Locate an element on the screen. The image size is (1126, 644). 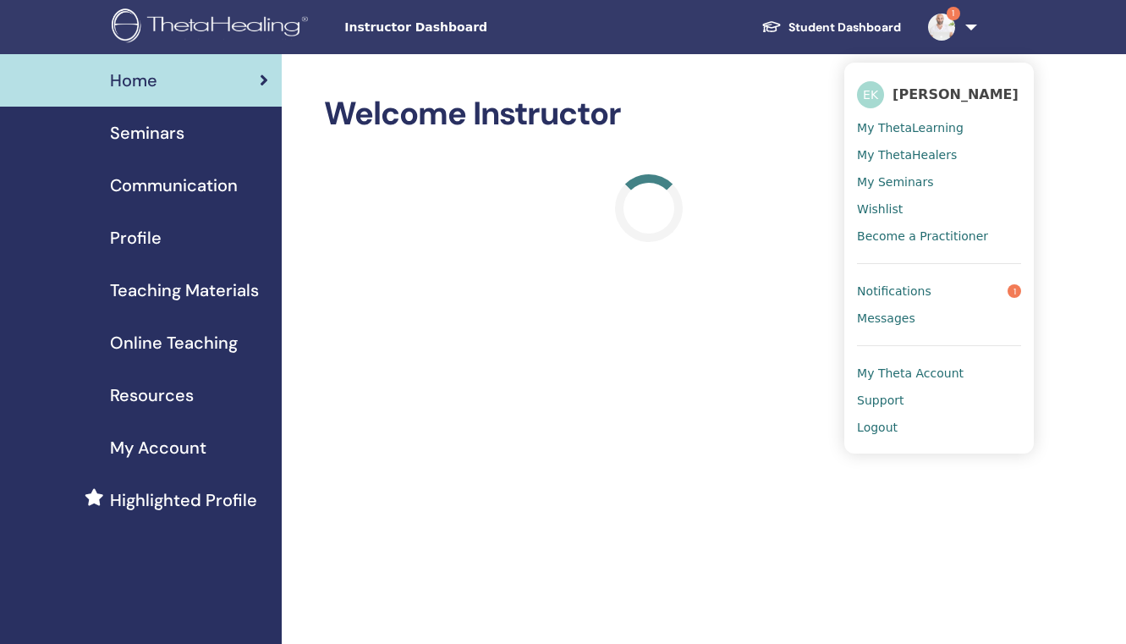
a: Become a Practitioner is located at coordinates (939, 236).